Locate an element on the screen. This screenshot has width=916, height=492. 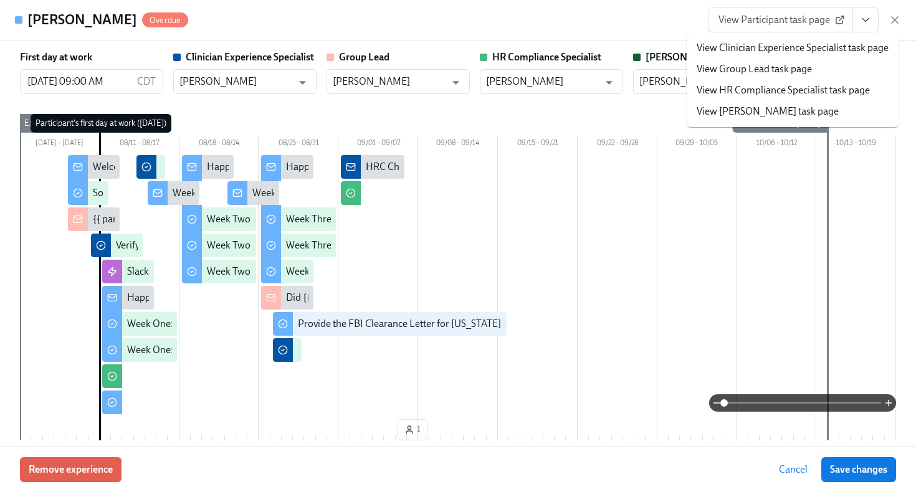
div: 09/22 – 09/28 is located at coordinates (618, 145).